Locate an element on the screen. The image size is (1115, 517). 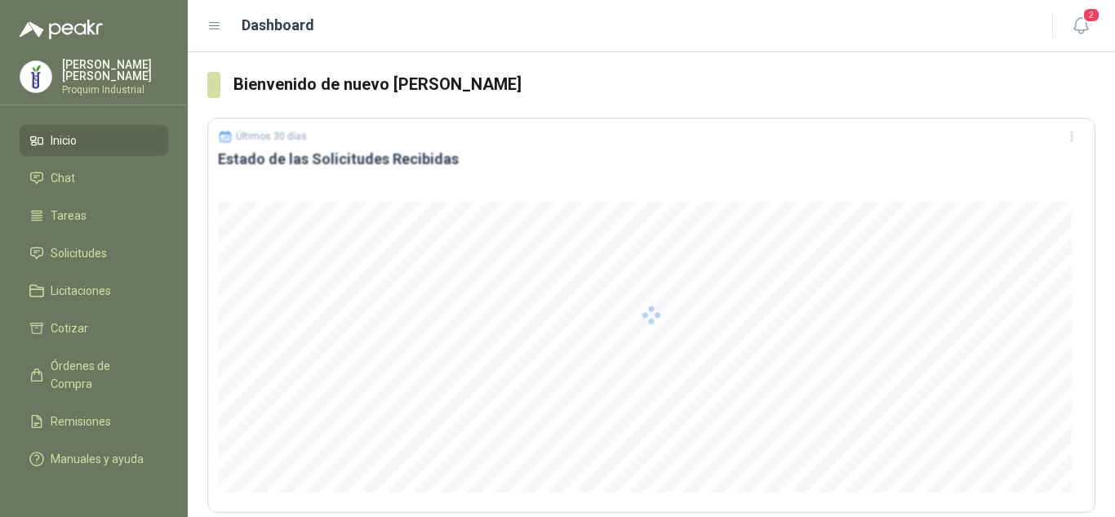
a: Licitaciones is located at coordinates (94, 291).